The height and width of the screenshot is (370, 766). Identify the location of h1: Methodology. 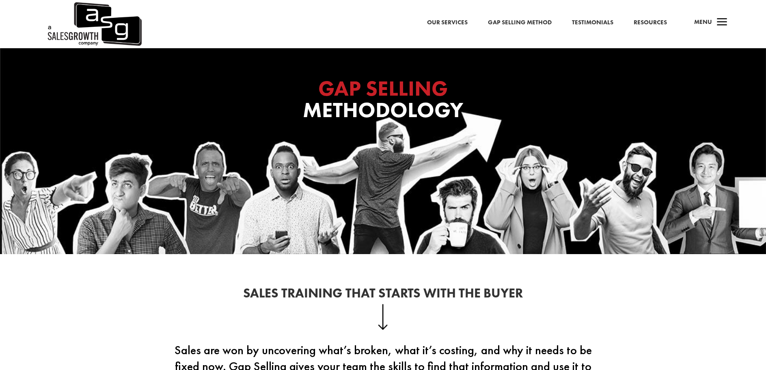
(383, 101).